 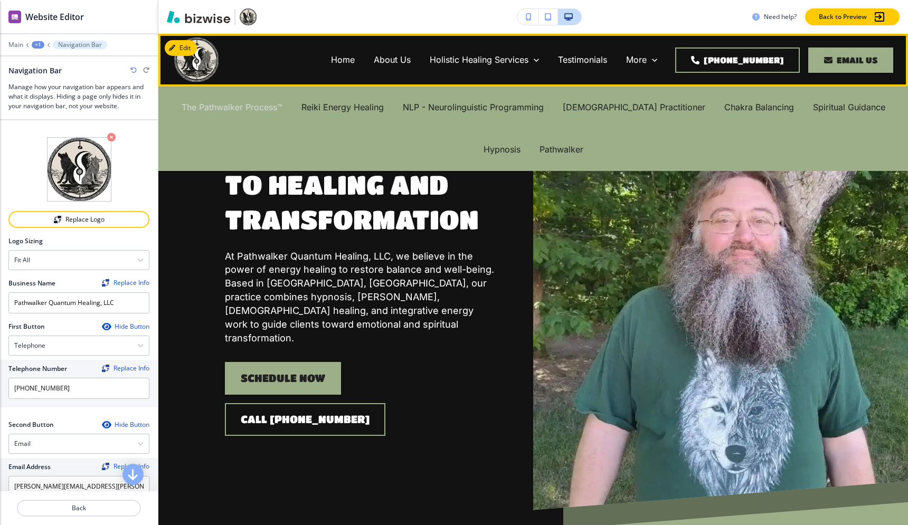 I want to click on button: Navigation Bar, so click(x=80, y=45).